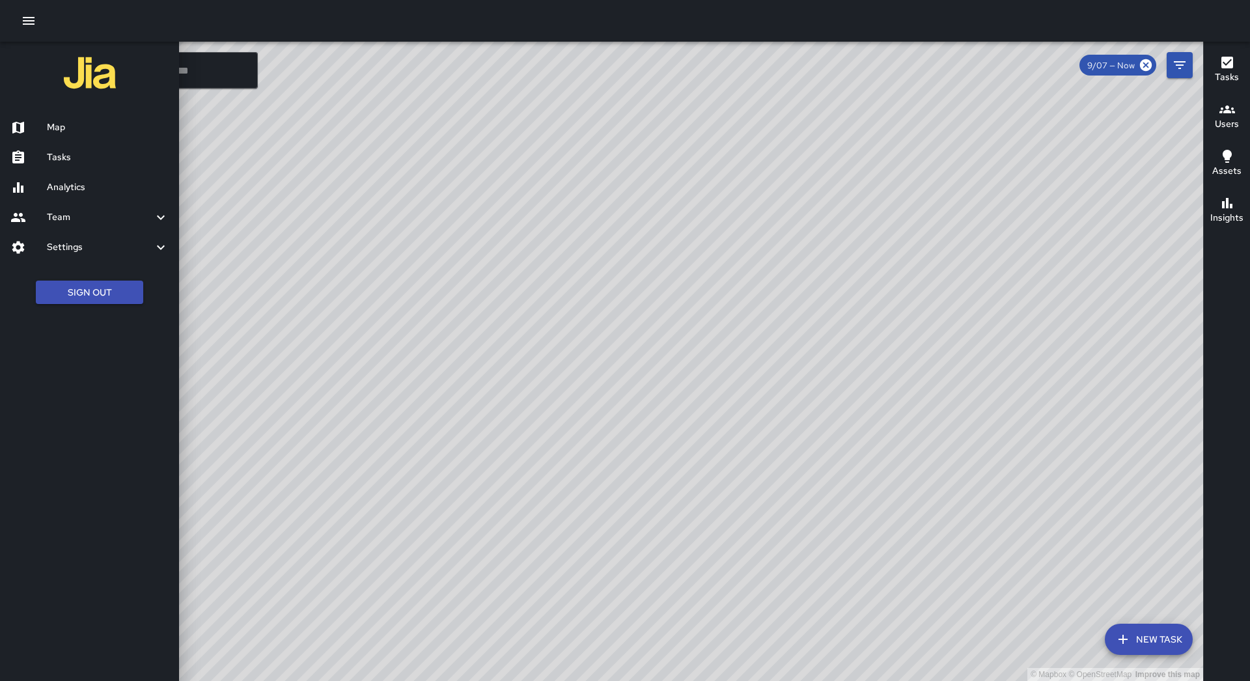  I want to click on h6: Users, so click(1226, 124).